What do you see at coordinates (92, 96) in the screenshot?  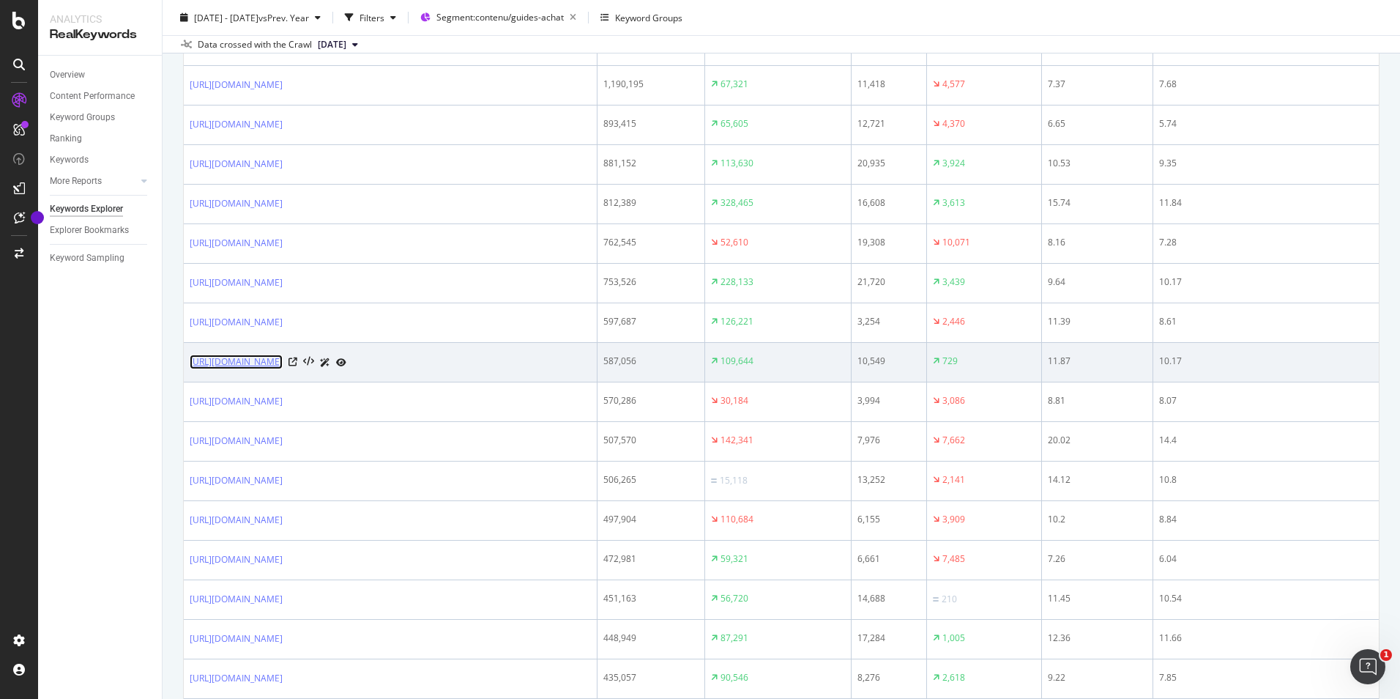 I see `div: Content Performance` at bounding box center [92, 96].